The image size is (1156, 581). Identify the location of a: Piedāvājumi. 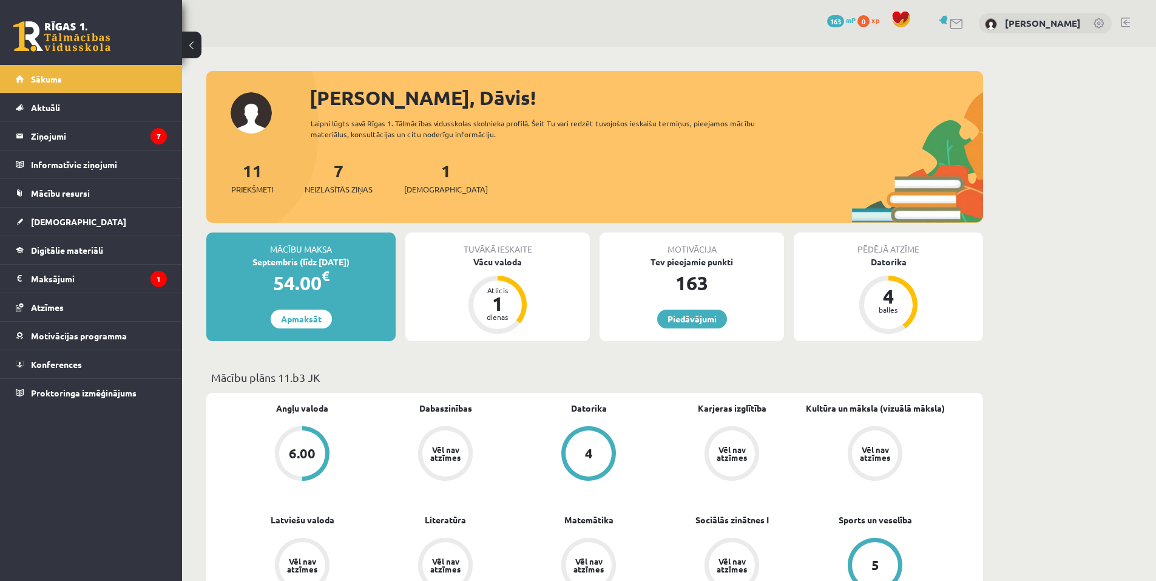
(692, 319).